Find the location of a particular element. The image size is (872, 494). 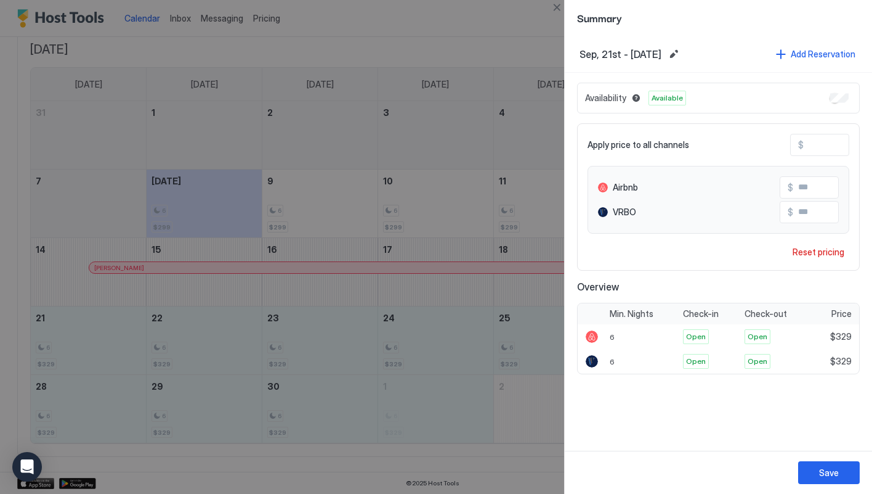

button: Save is located at coordinates (829, 472).